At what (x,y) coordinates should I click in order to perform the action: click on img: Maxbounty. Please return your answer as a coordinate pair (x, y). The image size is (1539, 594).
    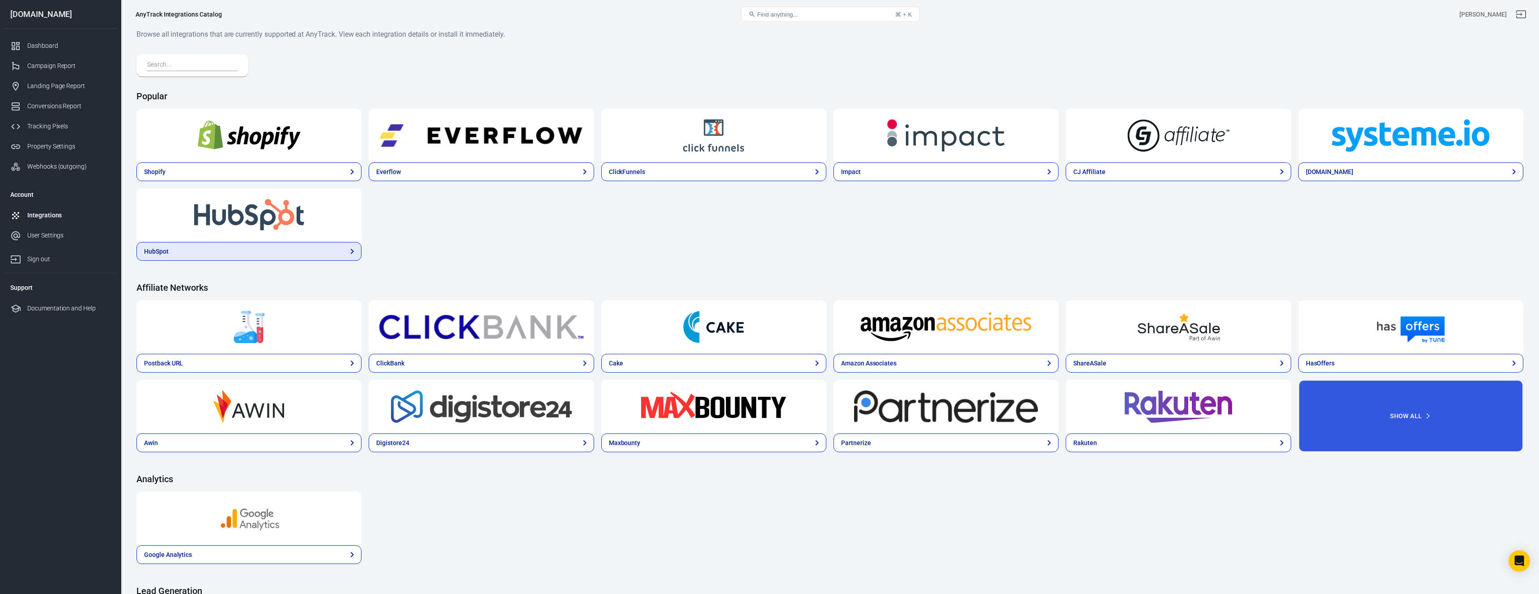
    Looking at the image, I should click on (714, 407).